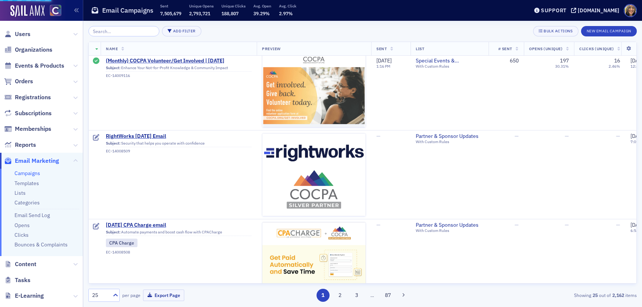  What do you see at coordinates (262, 13) in the screenshot?
I see `span: 39.29%` at bounding box center [262, 13].